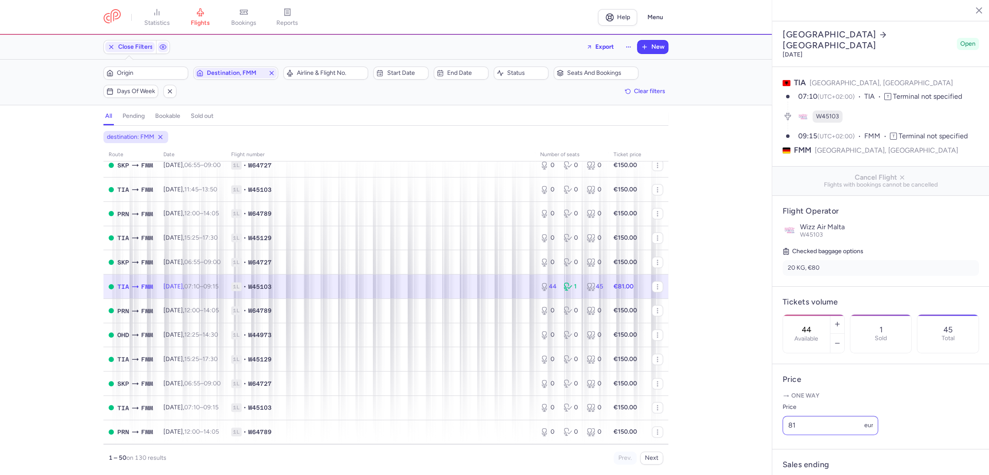 This screenshot has width=989, height=475. I want to click on span: End date, so click(466, 73).